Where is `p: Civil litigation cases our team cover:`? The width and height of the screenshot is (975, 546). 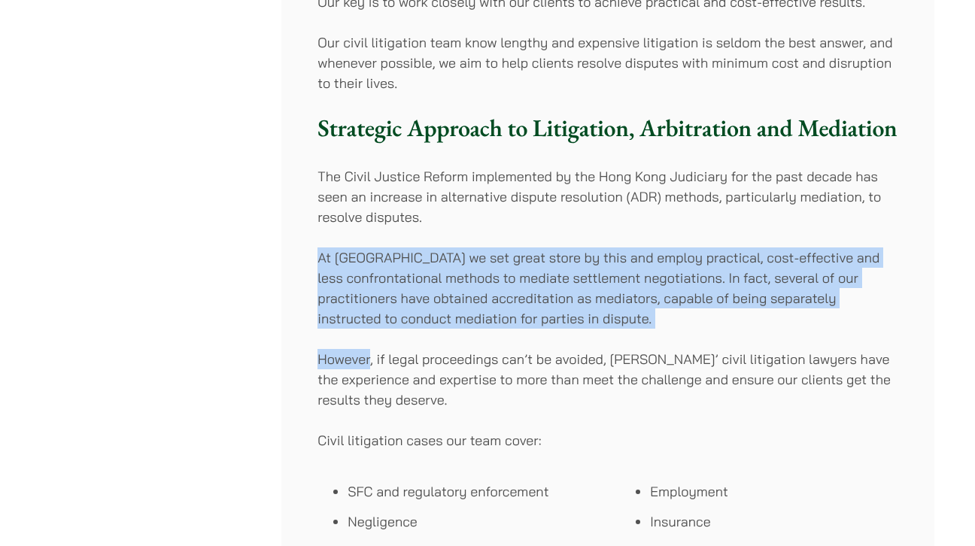 p: Civil litigation cases our team cover: is located at coordinates (608, 440).